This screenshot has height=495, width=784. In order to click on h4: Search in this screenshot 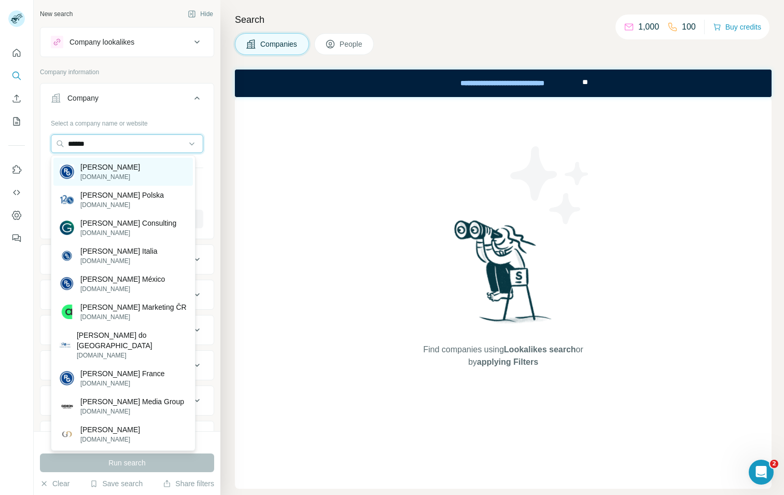, I will do `click(503, 20)`.